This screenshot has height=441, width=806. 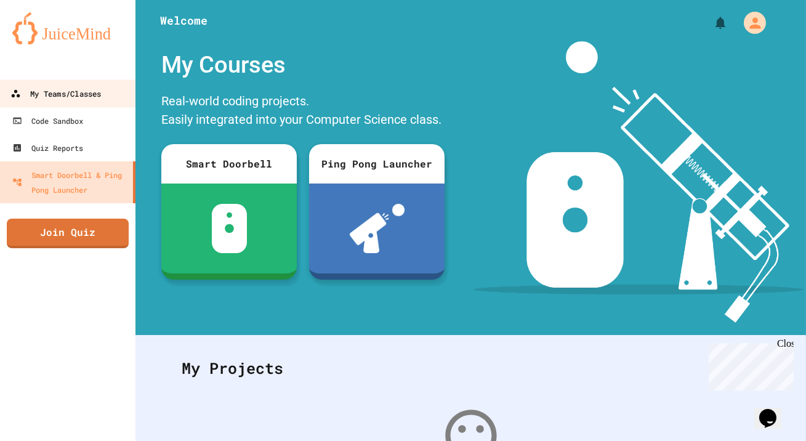 I want to click on img: sdb-white.svg, so click(x=229, y=228).